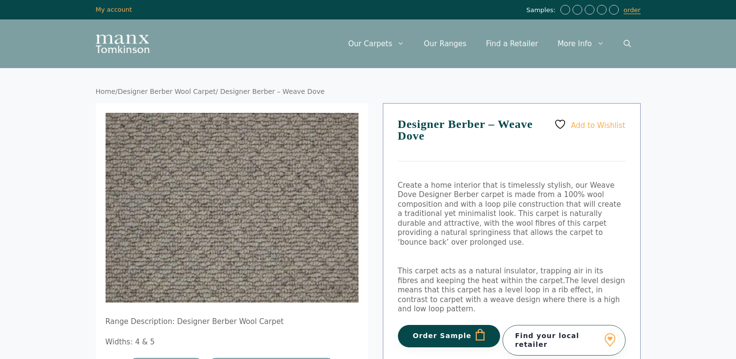 The height and width of the screenshot is (359, 736). I want to click on a: Find your local retailer, so click(564, 340).